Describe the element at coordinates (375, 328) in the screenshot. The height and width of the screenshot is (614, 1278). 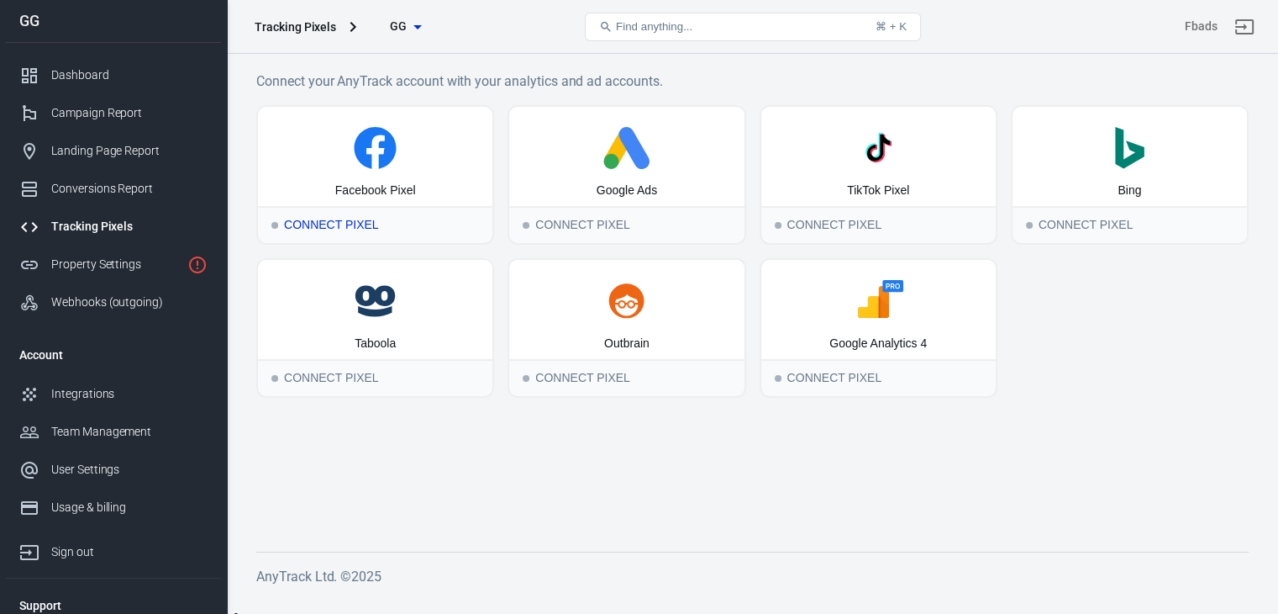
I see `button: TaboolaConnect PixelConnect Pixel` at that location.